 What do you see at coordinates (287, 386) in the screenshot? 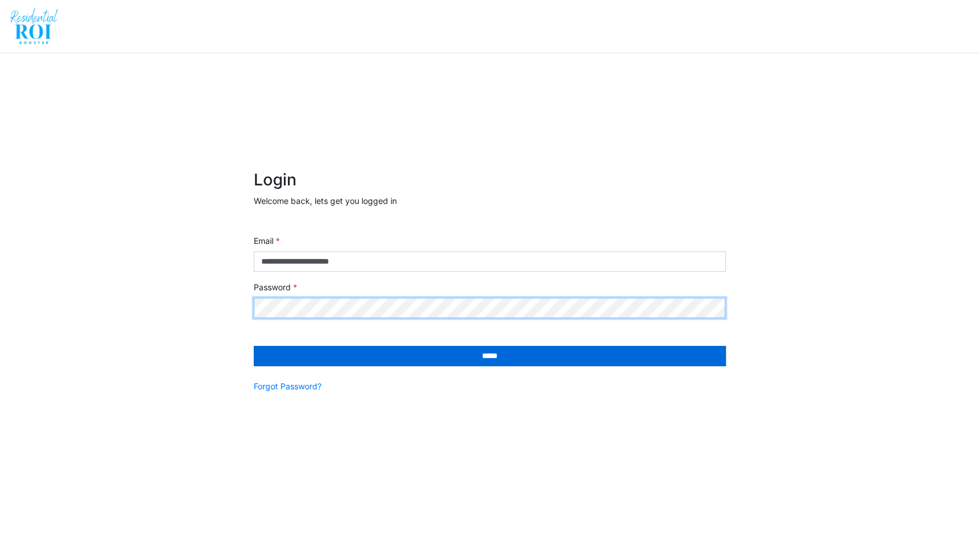
I see `a: Forgot Password?` at bounding box center [287, 386].